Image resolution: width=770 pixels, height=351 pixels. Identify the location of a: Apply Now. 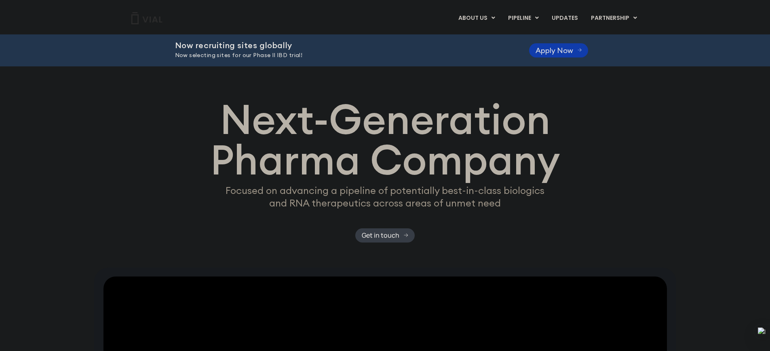
(559, 50).